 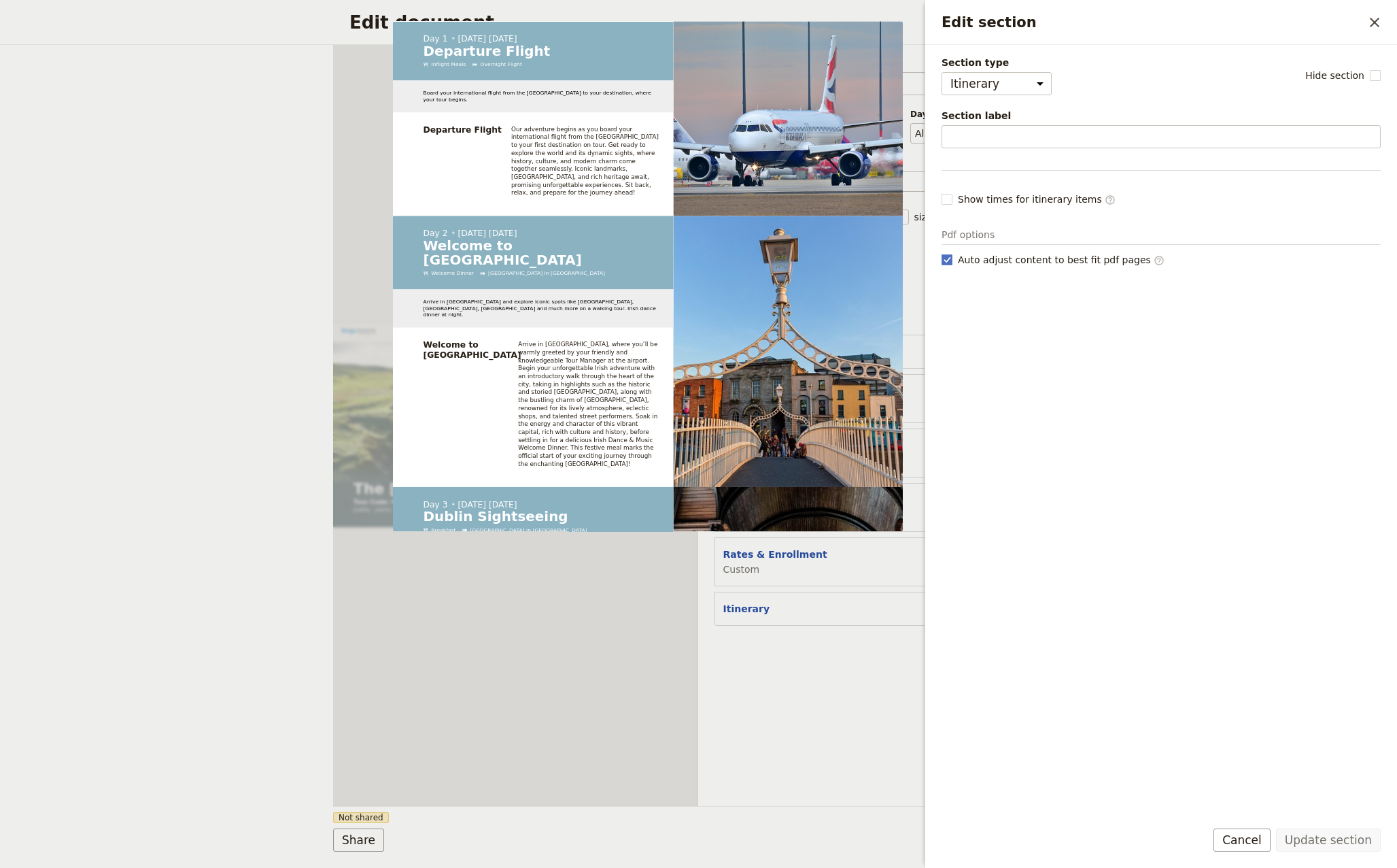 What do you see at coordinates (688, 22) in the screenshot?
I see `h2: Edit document` at bounding box center [688, 22].